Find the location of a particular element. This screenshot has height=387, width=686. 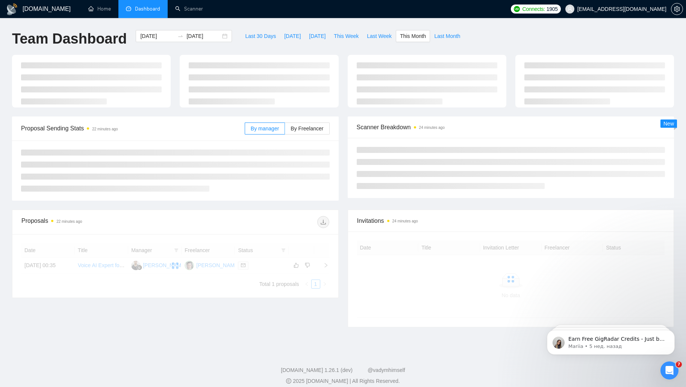

button: Last Month is located at coordinates (447, 36).